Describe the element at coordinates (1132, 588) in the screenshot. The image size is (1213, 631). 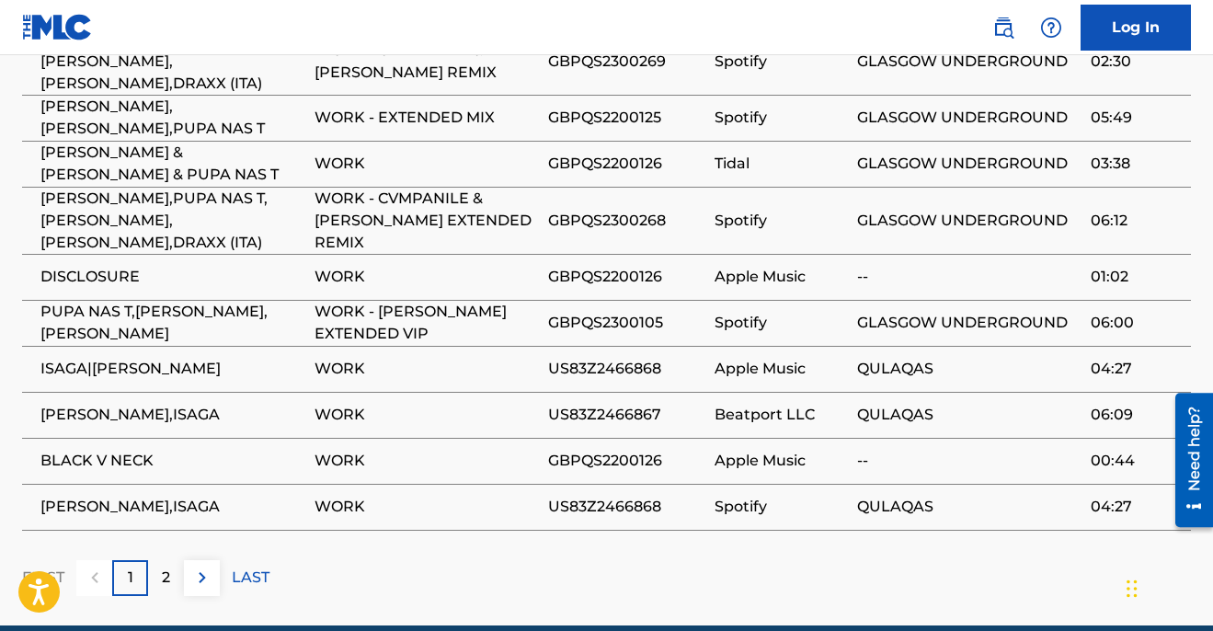
I see `div: Drag` at that location.